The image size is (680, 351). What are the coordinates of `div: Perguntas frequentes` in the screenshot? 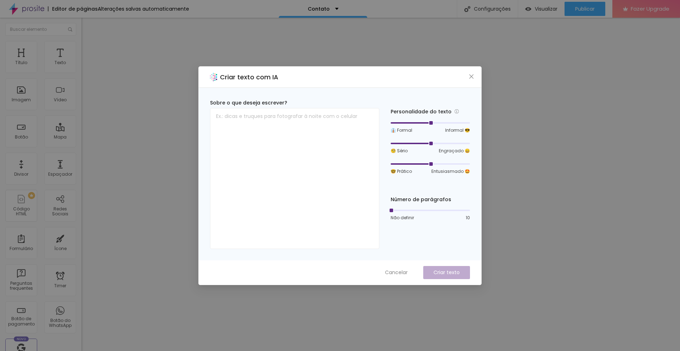 It's located at (21, 286).